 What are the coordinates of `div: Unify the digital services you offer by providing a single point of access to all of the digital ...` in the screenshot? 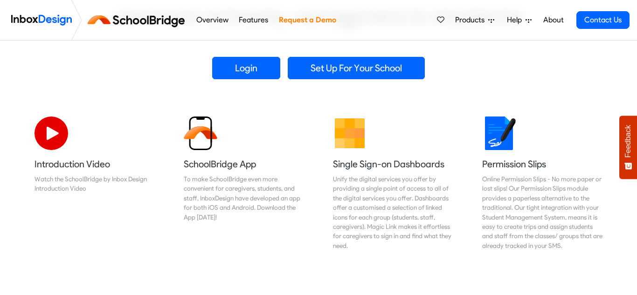 It's located at (393, 212).